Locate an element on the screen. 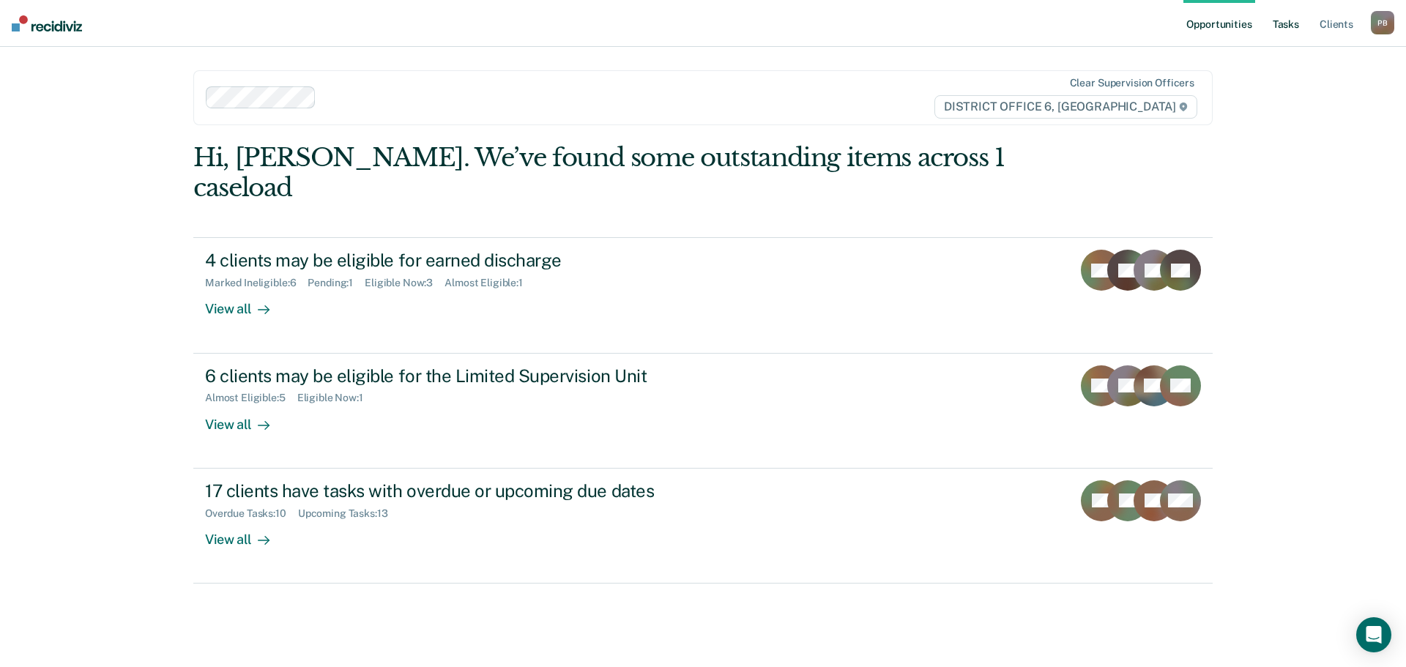 The height and width of the screenshot is (667, 1406). div: 4 clients may be eligible for earned discharge is located at coordinates (462, 260).